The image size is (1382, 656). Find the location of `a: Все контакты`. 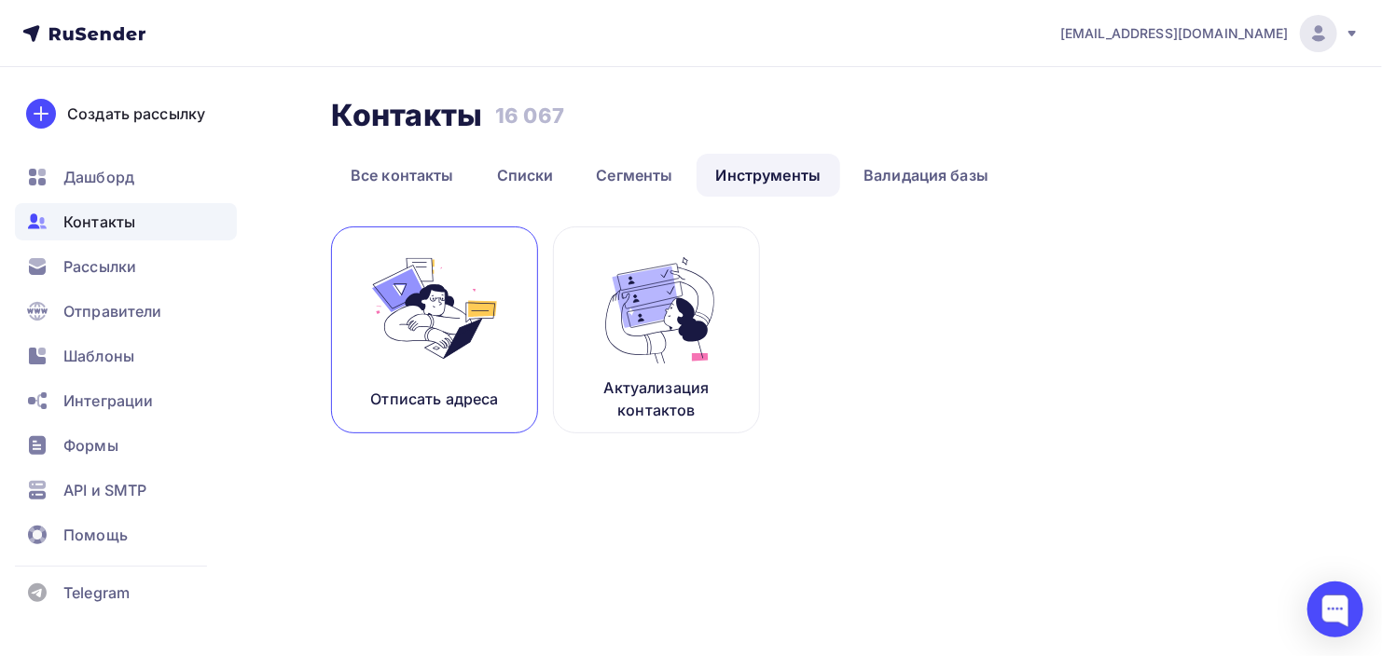

a: Все контакты is located at coordinates (402, 175).